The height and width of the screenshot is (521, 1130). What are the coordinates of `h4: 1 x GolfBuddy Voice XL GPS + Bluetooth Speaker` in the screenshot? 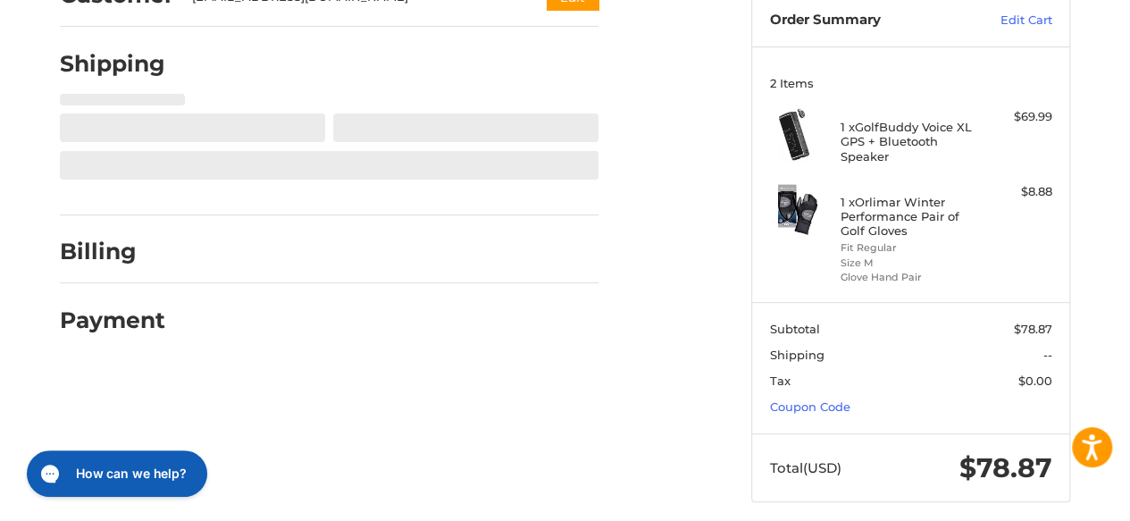 It's located at (908, 141).